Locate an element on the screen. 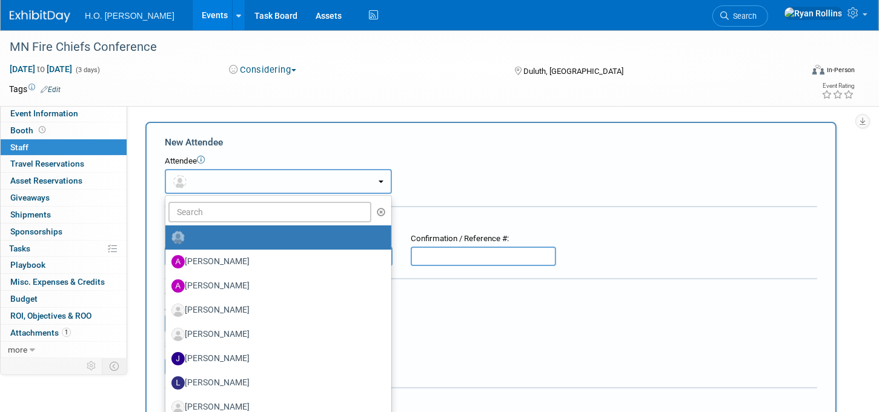  body: Rich Text Area. Press ALT-0 for help. is located at coordinates (320, 11).